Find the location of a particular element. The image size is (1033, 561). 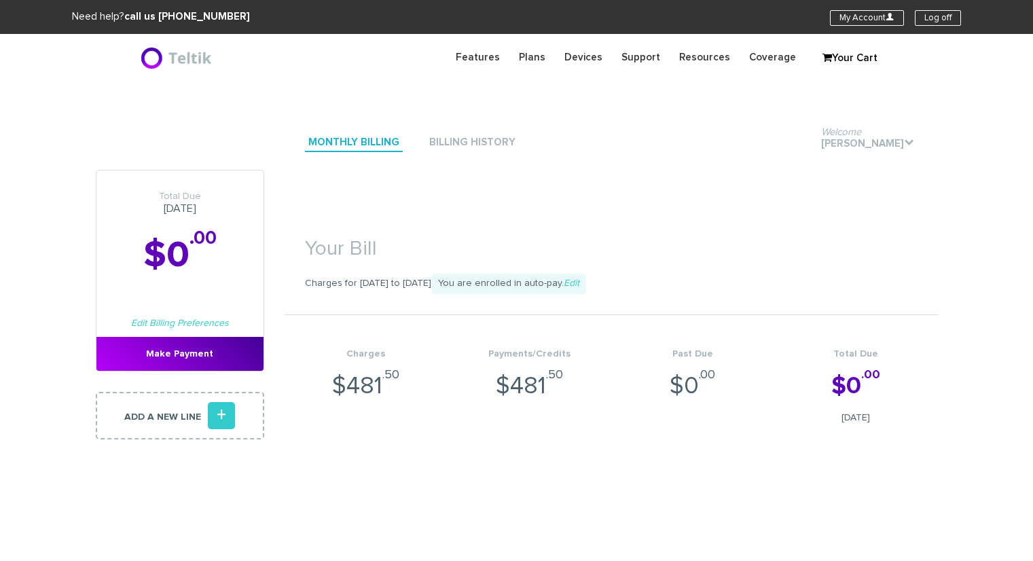

a: Make Payment is located at coordinates (180, 354).